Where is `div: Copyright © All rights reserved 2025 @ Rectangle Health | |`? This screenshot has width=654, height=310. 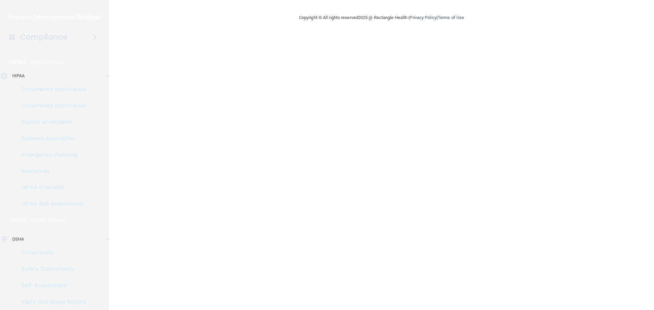
div: Copyright © All rights reserved 2025 @ Rectangle Health | | is located at coordinates (381, 18).